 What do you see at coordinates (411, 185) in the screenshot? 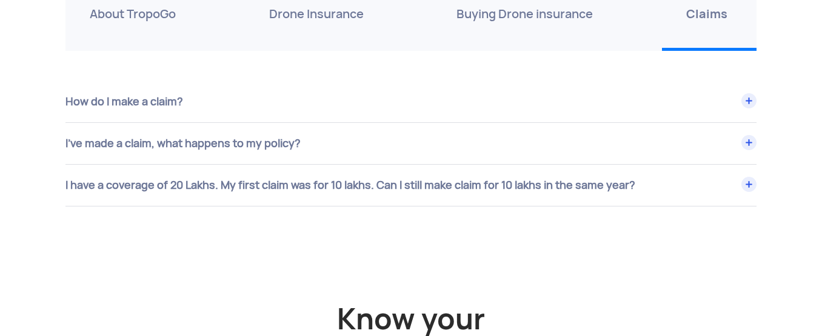
I see `div: I have a coverage of 20 Lakhs. My first claim was for 10 lakhs. Can I still make claim for 10 lak...` at bounding box center [411, 185].